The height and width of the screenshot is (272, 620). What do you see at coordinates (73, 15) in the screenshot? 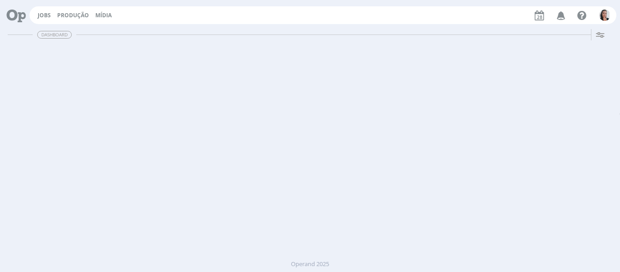
I see `button: Produção` at bounding box center [73, 15].